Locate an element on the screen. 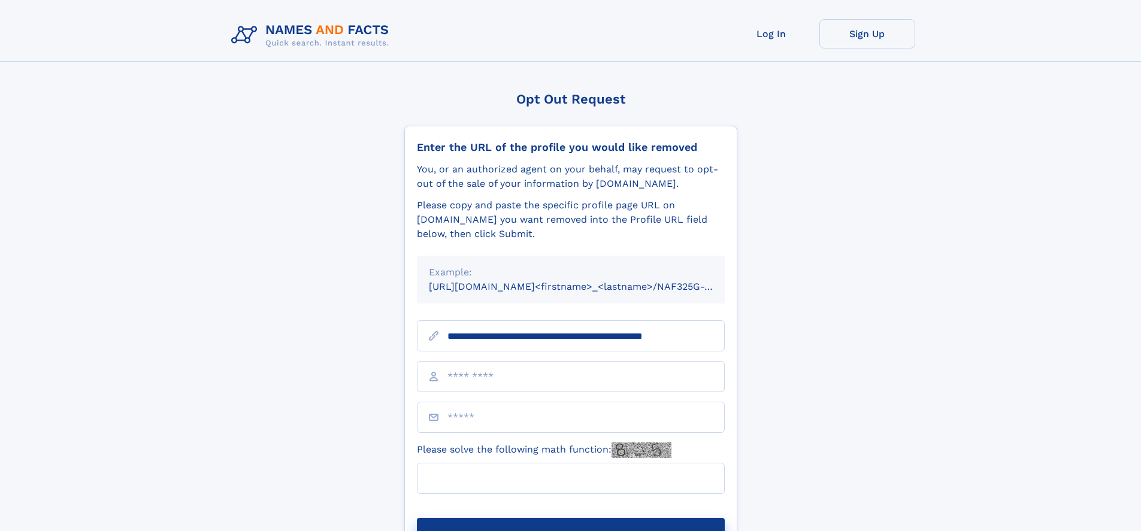  div: You, or an authorized agent on your behalf, may request to opt-out of the sale of your informatio... is located at coordinates (571, 177).